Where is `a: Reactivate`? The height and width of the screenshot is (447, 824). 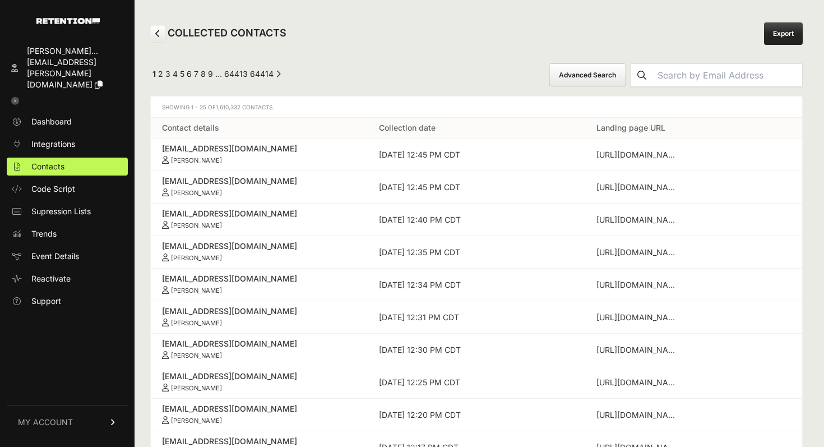
a: Reactivate is located at coordinates (67, 279).